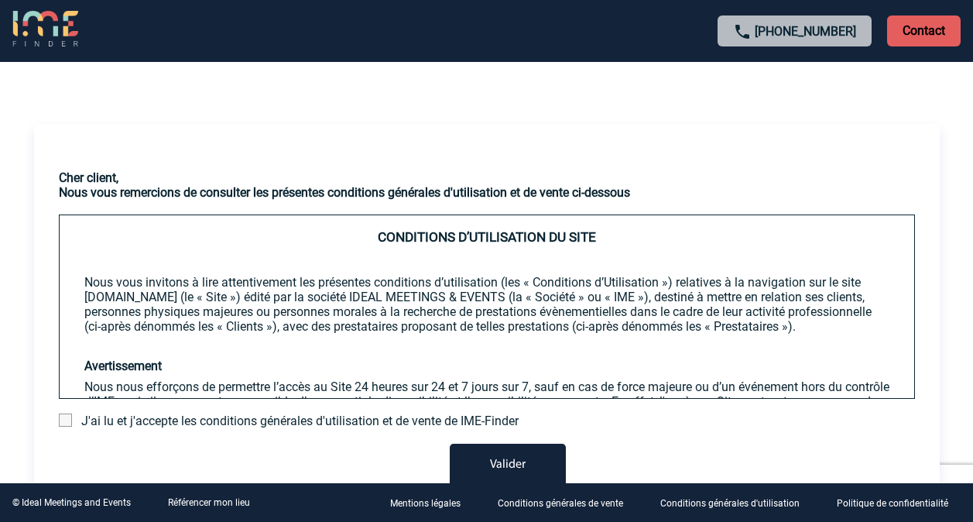 The width and height of the screenshot is (973, 522). Describe the element at coordinates (123, 365) in the screenshot. I see `strong: Avertissement` at that location.